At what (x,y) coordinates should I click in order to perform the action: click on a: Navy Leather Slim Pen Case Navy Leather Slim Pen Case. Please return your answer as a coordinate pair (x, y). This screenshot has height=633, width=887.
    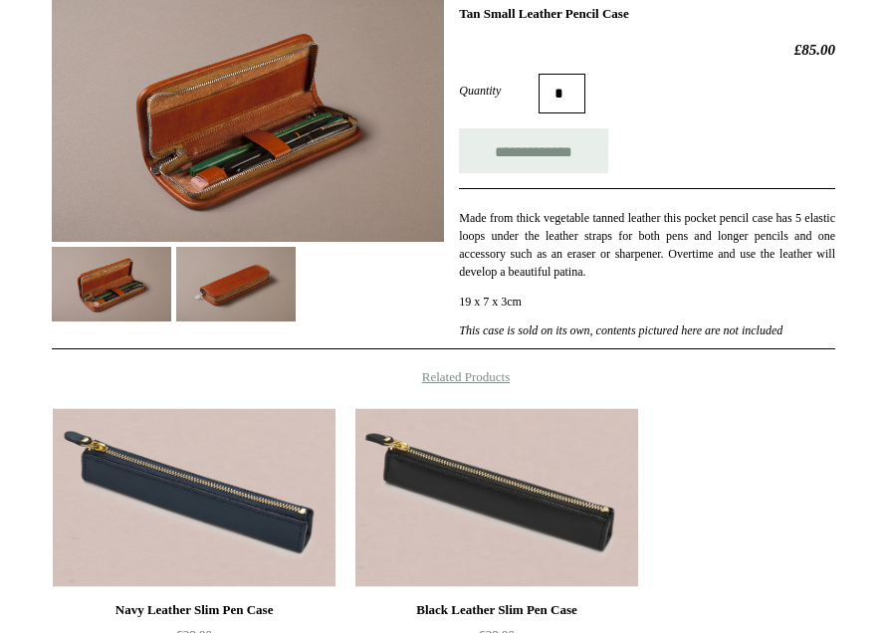
    Looking at the image, I should click on (194, 498).